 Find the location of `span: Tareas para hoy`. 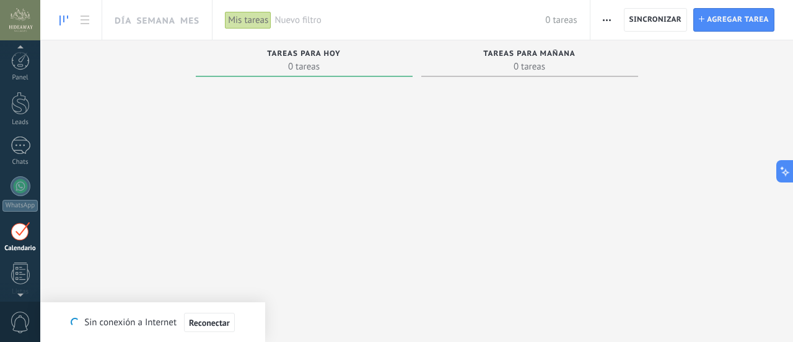

span: Tareas para hoy is located at coordinates (304, 54).